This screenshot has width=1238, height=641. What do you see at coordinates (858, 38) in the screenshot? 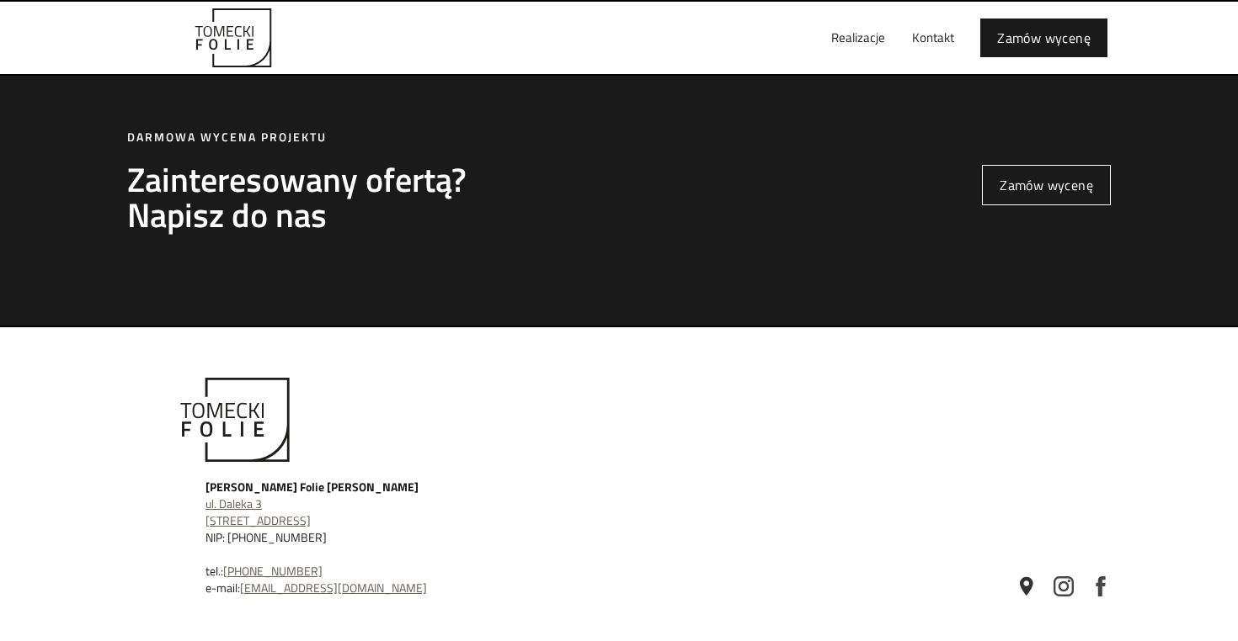
I see `a: Realizacje` at bounding box center [858, 38].